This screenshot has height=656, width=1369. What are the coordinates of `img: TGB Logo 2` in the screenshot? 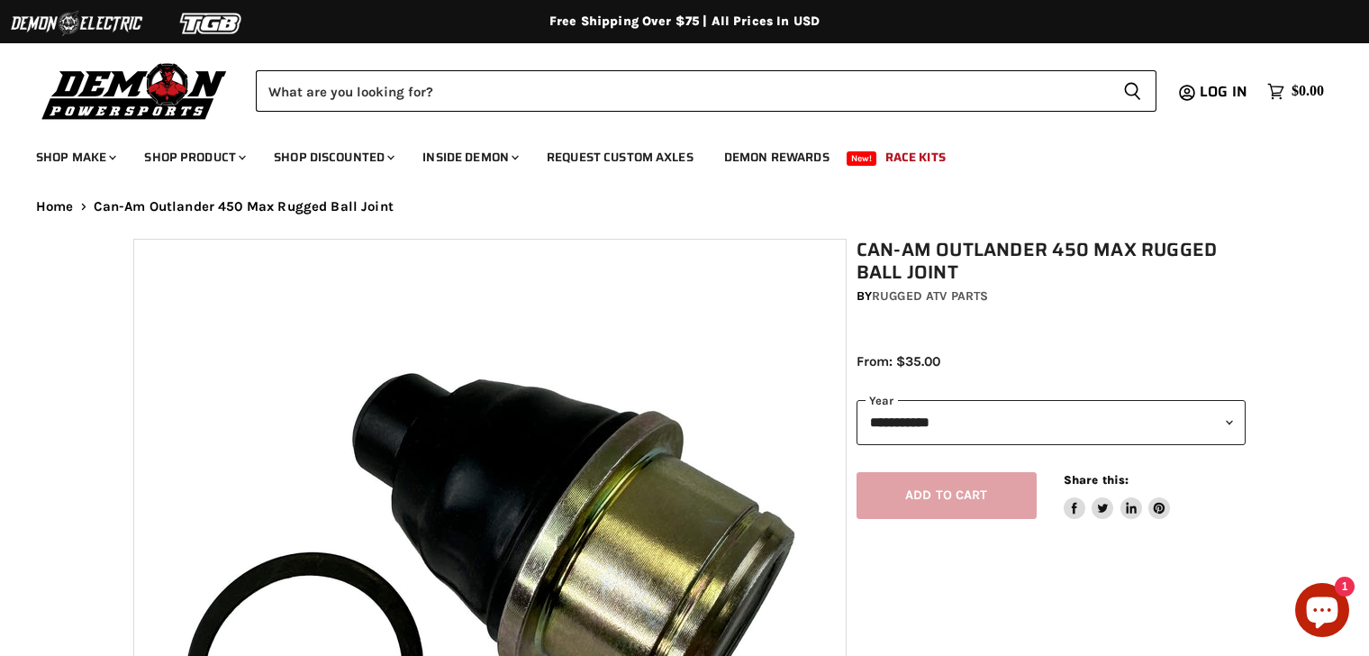 It's located at (212, 23).